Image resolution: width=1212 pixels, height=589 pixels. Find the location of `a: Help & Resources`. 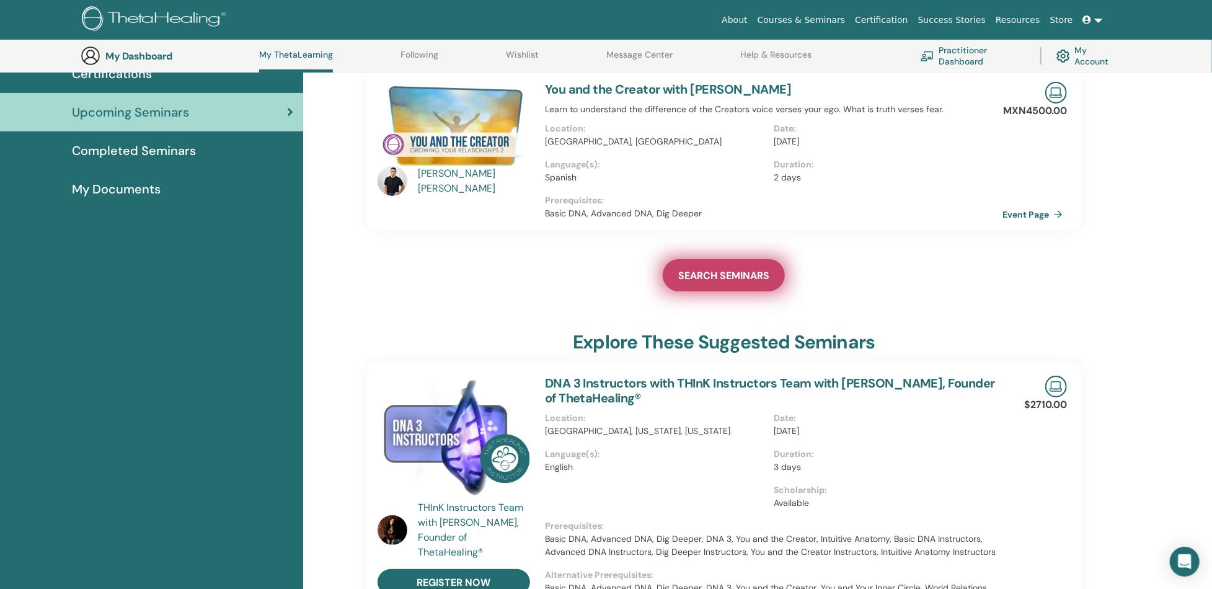

a: Help & Resources is located at coordinates (776, 60).